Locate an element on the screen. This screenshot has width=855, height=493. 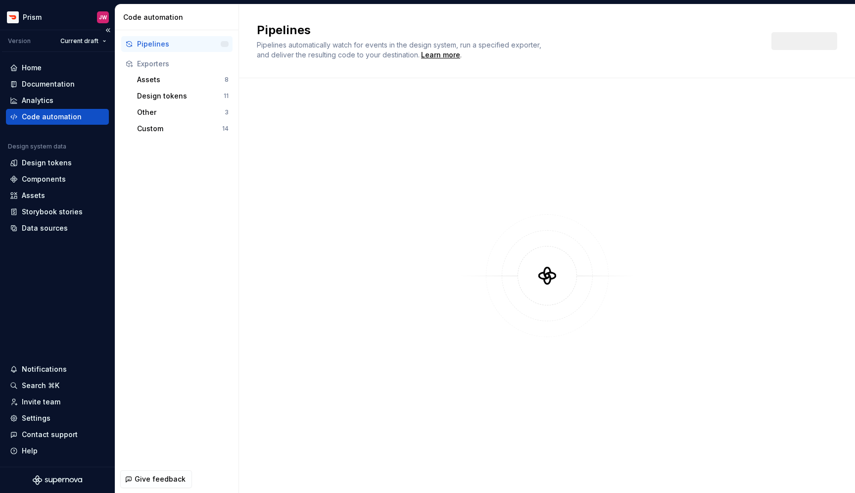
button: Collapse sidebar is located at coordinates (108, 30).